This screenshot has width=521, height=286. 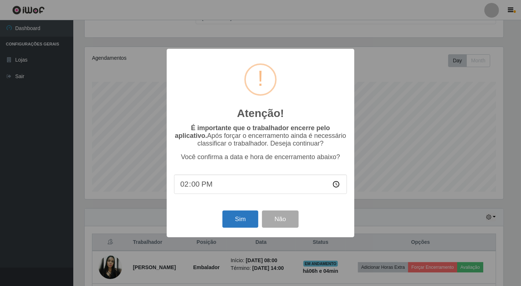 I want to click on p: Você confirma a data e hora de encerramento abaixo?, so click(x=260, y=157).